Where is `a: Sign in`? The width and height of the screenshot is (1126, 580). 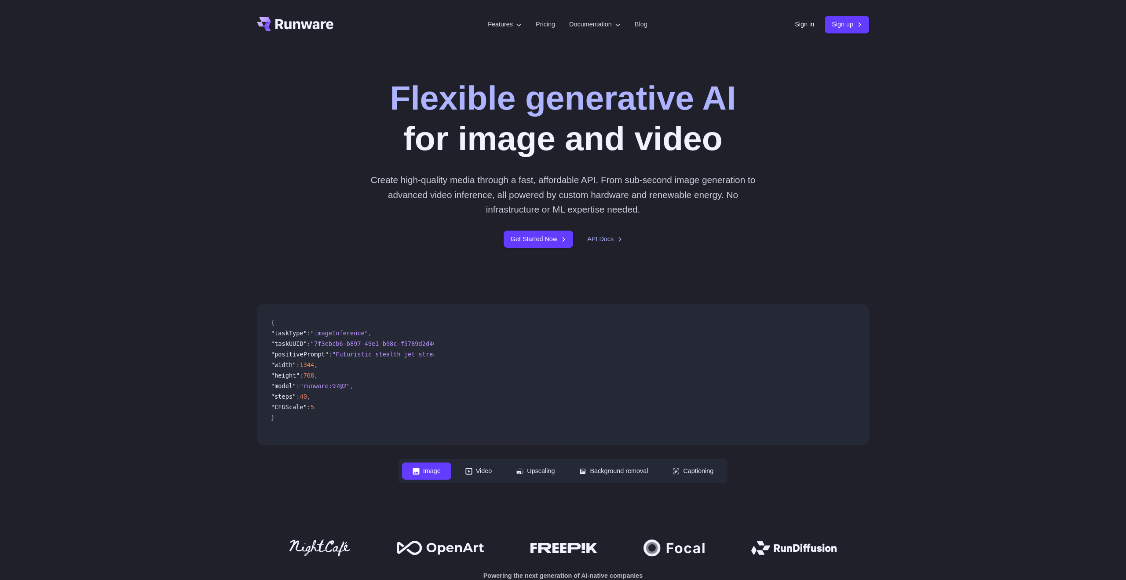 a: Sign in is located at coordinates (804, 24).